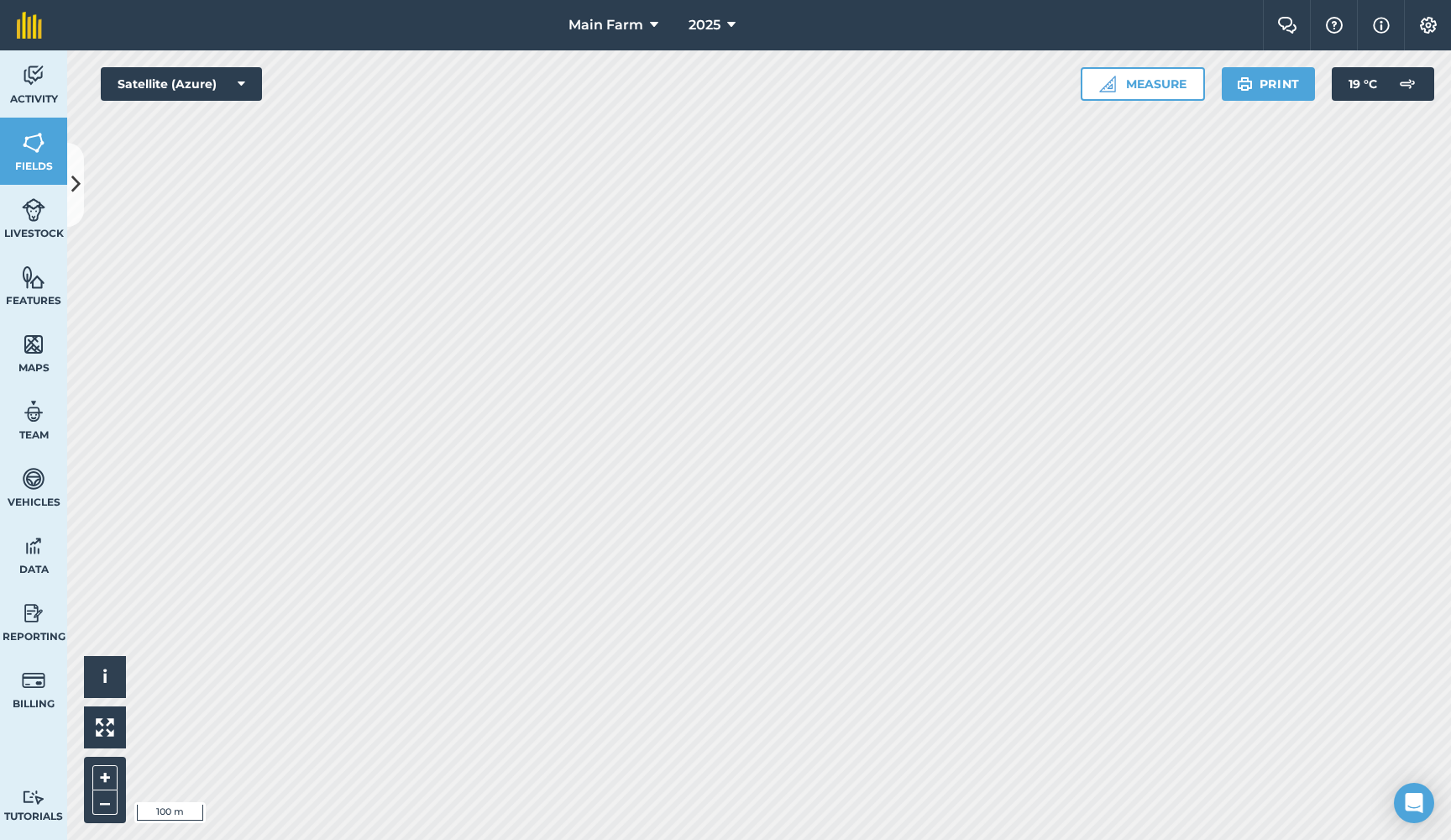 The image size is (1451, 840). I want to click on img: Two speech bubbles overlapping with the left bubble in the forefront, so click(1288, 25).